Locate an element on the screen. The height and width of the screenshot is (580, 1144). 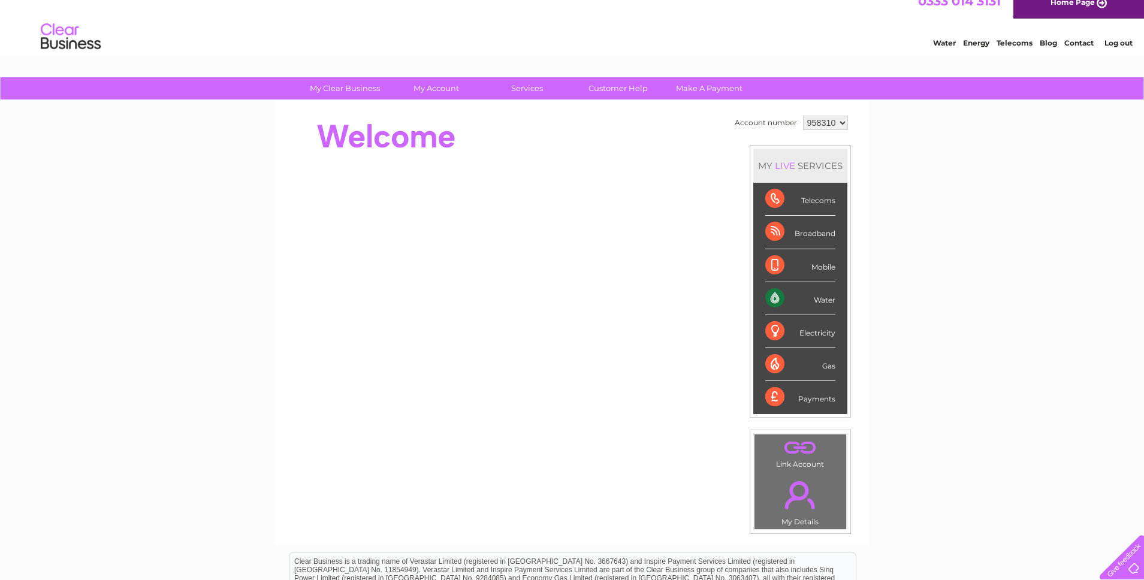
a: 0333 014 3131 is located at coordinates (959, 13).